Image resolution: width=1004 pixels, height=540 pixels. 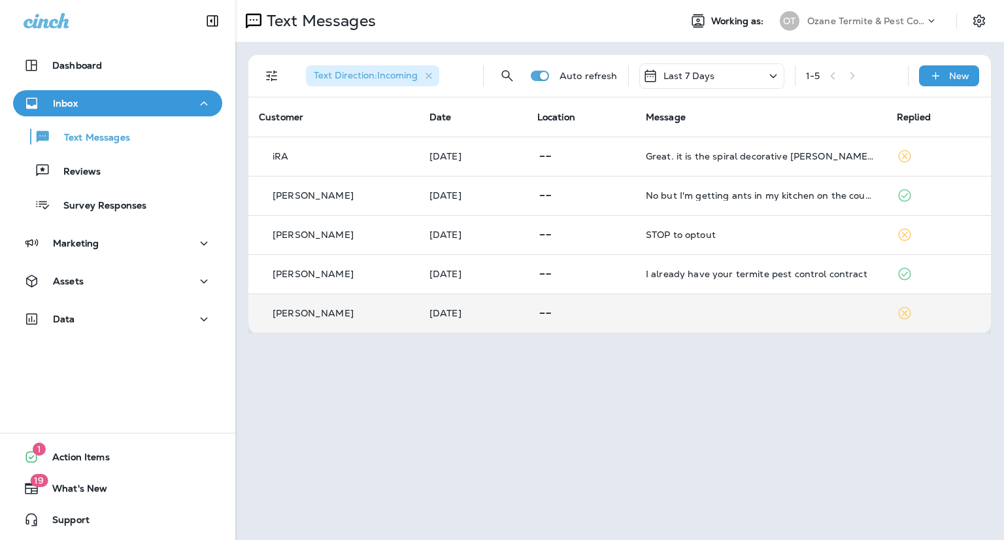 I want to click on p: Marketing, so click(x=76, y=243).